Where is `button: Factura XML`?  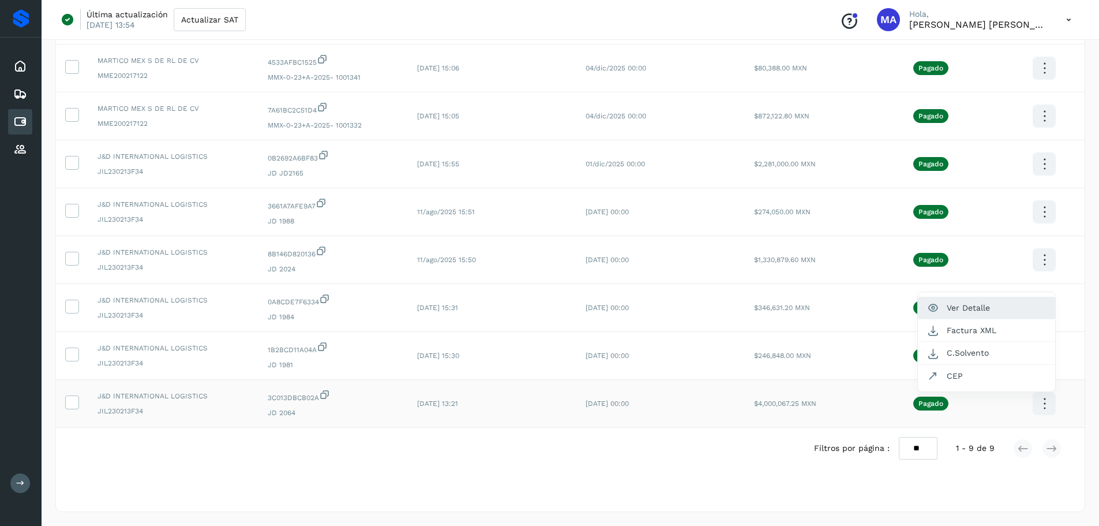 button: Factura XML is located at coordinates (987, 330).